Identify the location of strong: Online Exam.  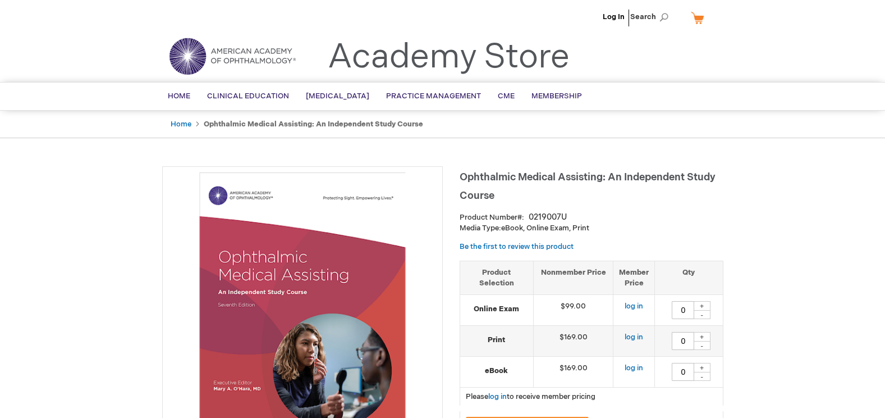
(497, 309).